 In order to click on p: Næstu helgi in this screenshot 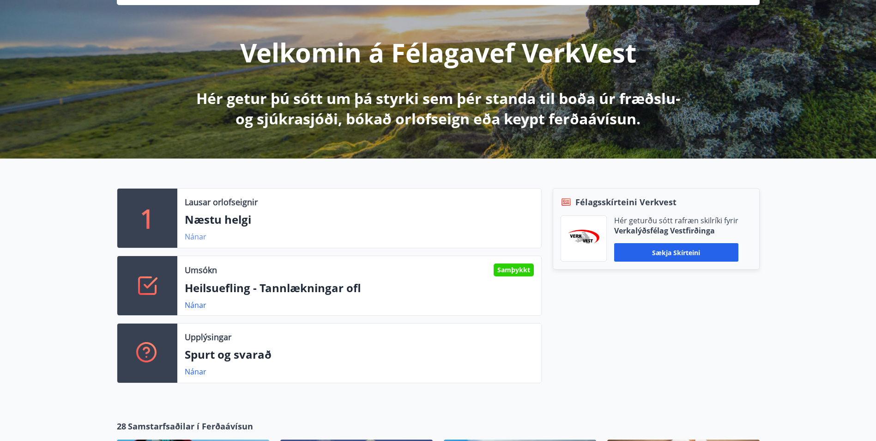, I will do `click(359, 219)`.